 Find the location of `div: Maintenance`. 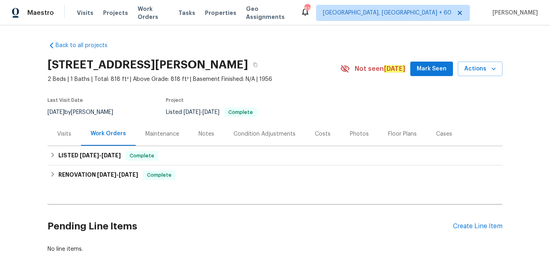

div: Maintenance is located at coordinates (162, 134).